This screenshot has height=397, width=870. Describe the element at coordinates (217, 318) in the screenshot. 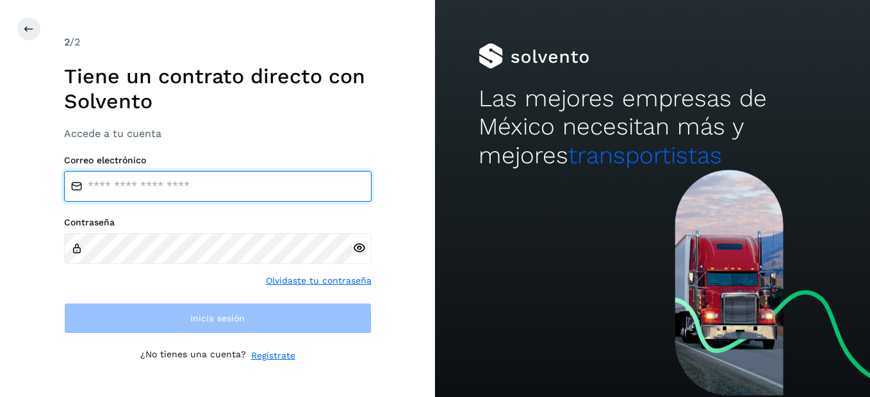

I see `span: Inicia sesión` at that location.